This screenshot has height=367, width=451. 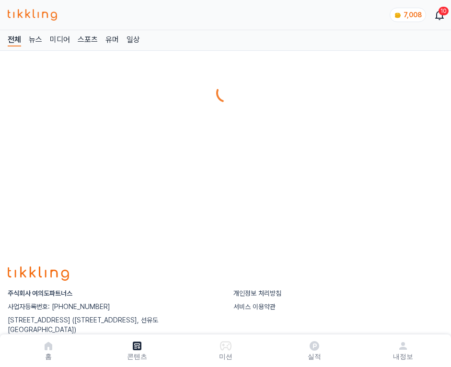 I want to click on p: 홈, so click(x=48, y=356).